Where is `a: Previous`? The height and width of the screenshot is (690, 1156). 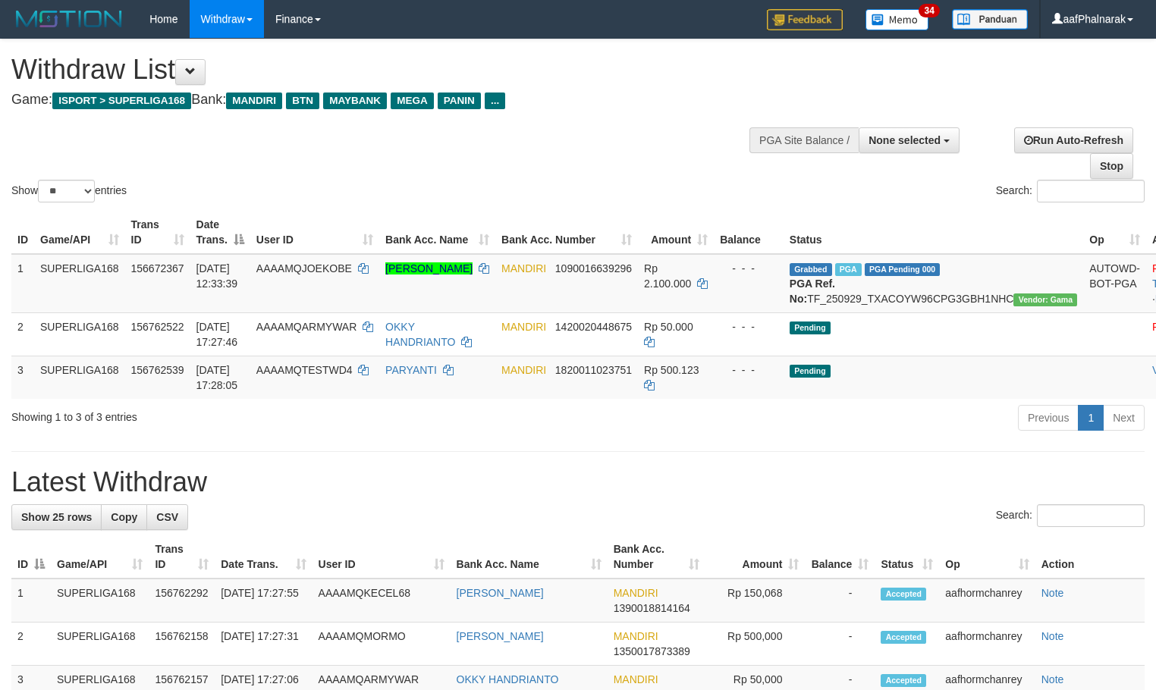
a: Previous is located at coordinates (1048, 418).